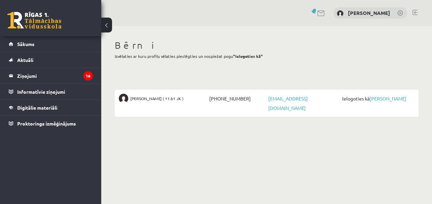 This screenshot has width=432, height=204. What do you see at coordinates (55, 91) in the screenshot?
I see `legend: Informatīvie ziņojumi` at bounding box center [55, 91].